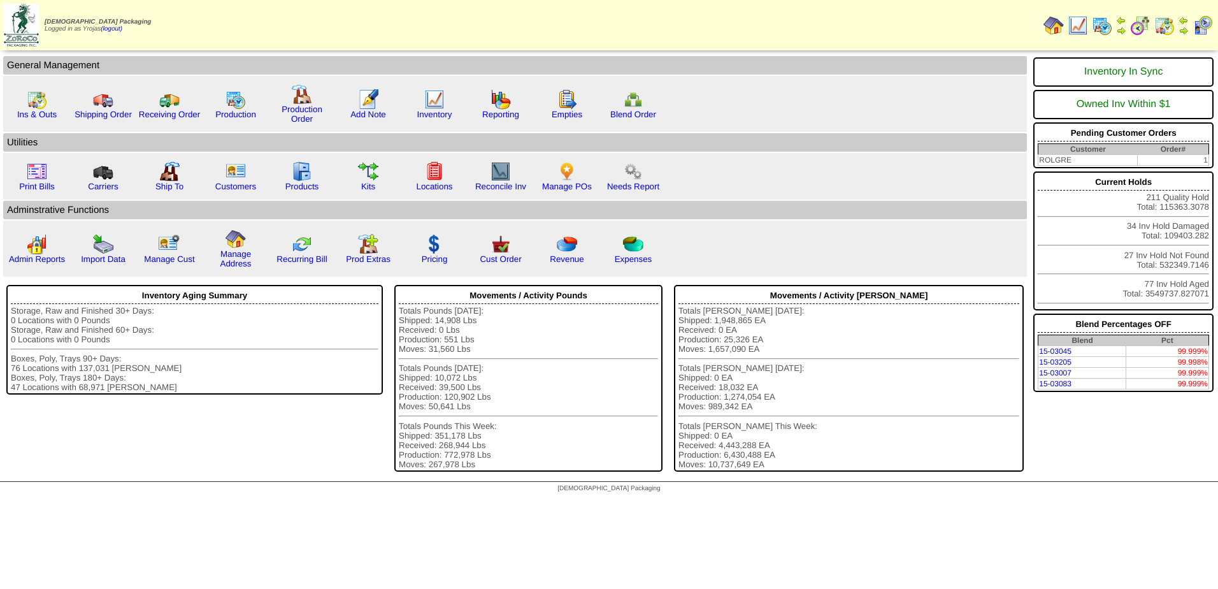  What do you see at coordinates (368, 244) in the screenshot?
I see `img: prodextras.gif` at bounding box center [368, 244].